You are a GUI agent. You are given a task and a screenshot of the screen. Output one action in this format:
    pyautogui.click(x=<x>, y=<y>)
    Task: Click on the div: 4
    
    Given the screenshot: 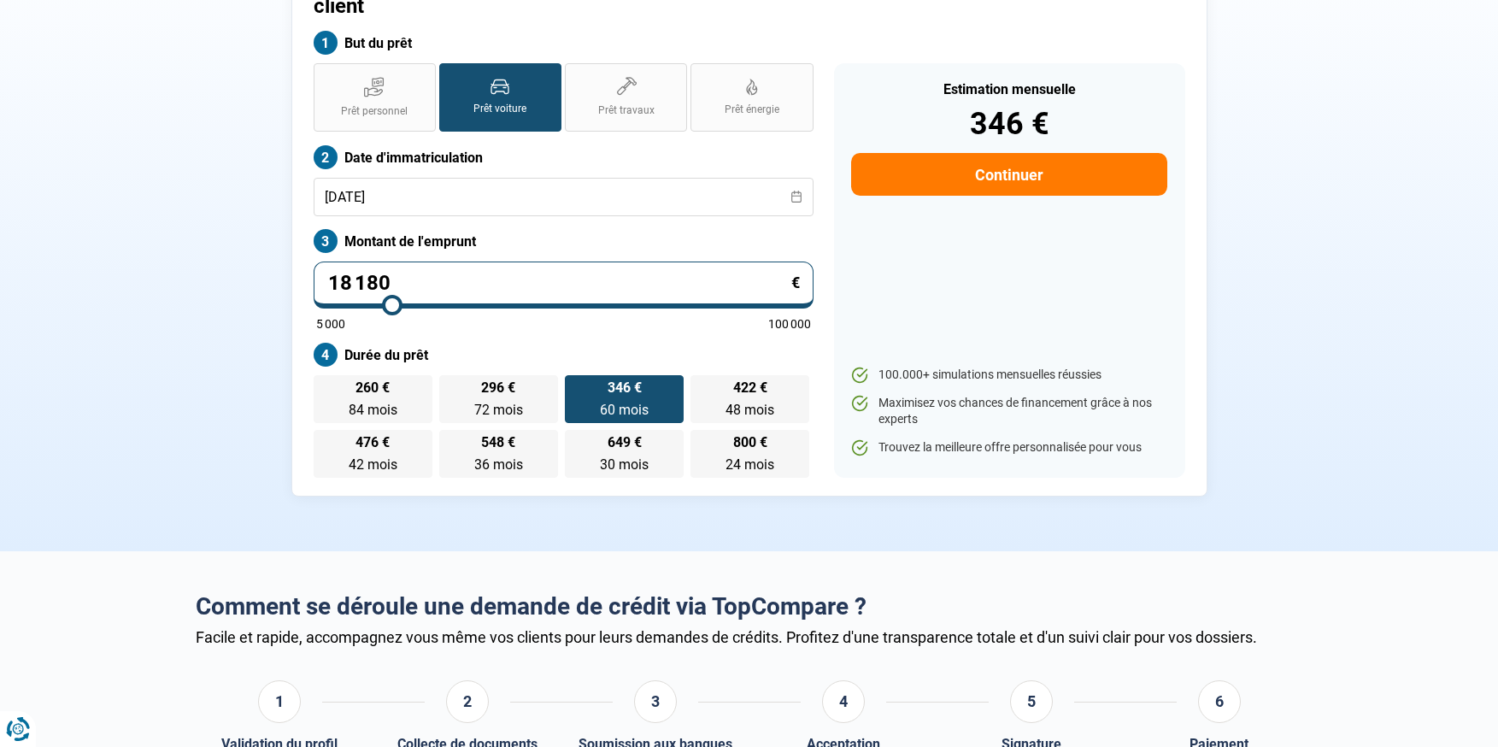 What is the action you would take?
    pyautogui.click(x=843, y=701)
    